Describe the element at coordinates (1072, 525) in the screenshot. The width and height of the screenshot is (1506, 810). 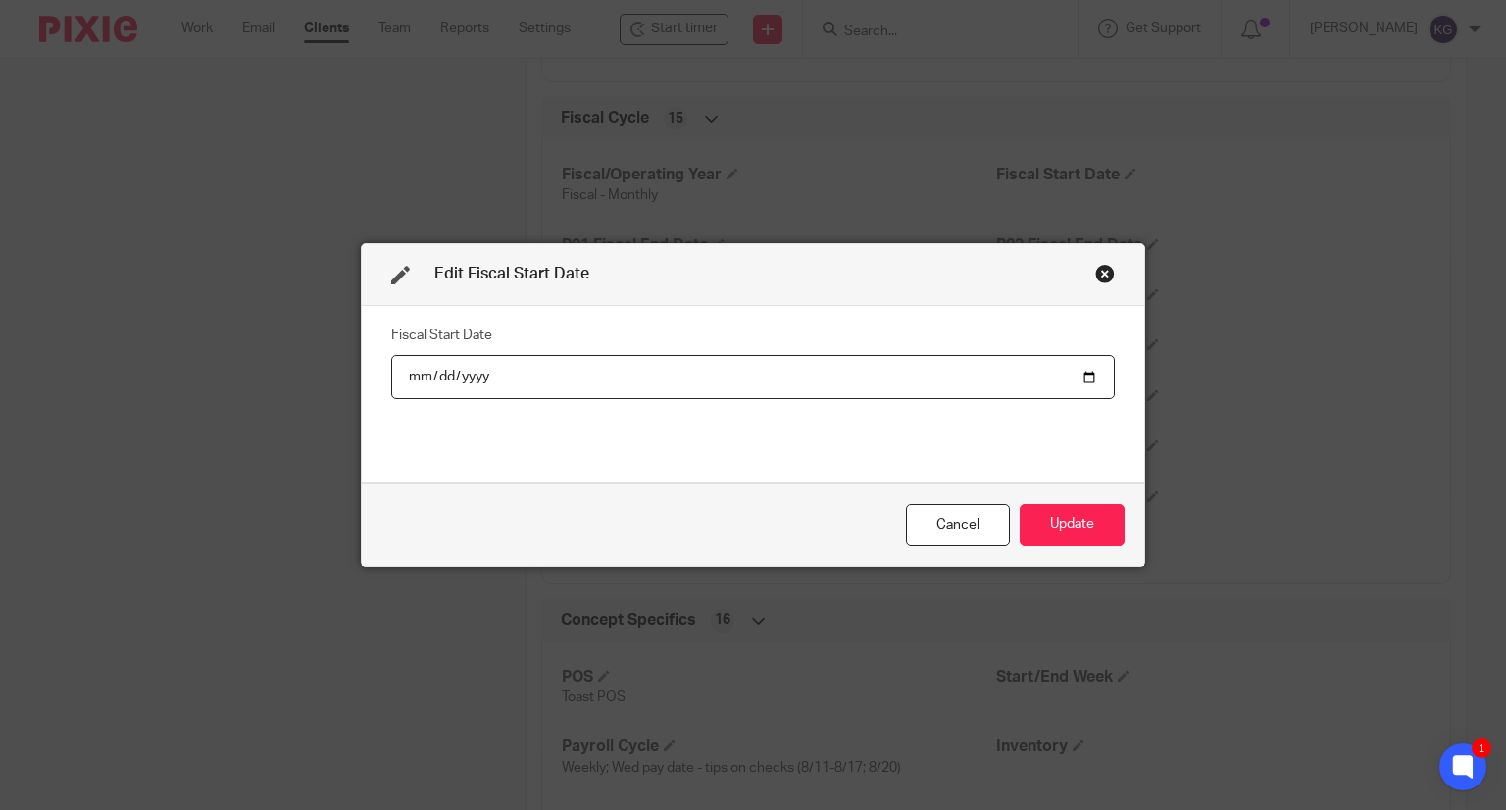
I see `button: Update` at that location.